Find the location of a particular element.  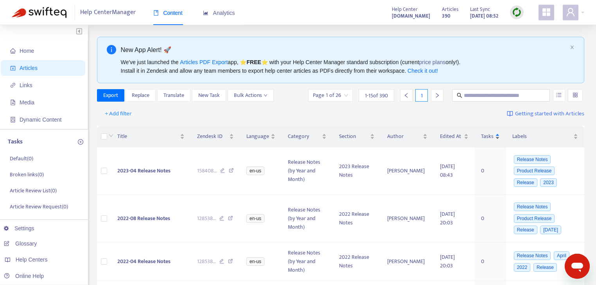

b: FREE is located at coordinates (253, 62).